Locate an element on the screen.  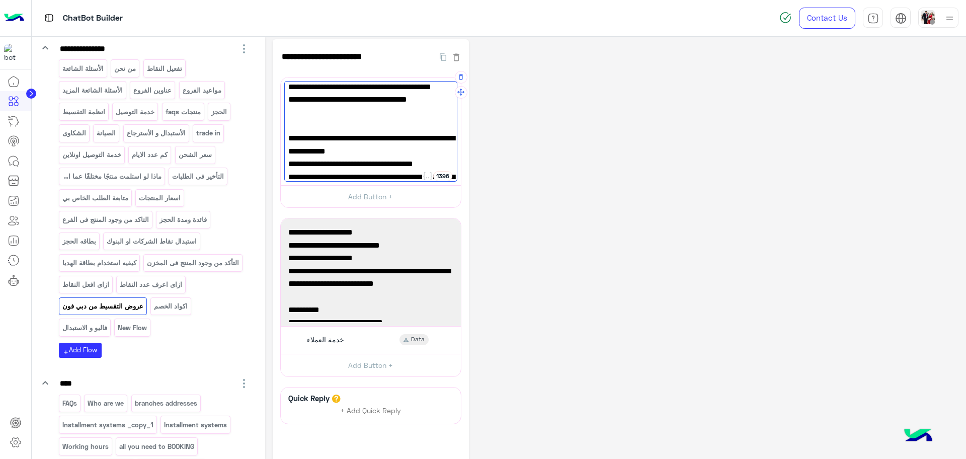
p: Who are we is located at coordinates (106, 403).